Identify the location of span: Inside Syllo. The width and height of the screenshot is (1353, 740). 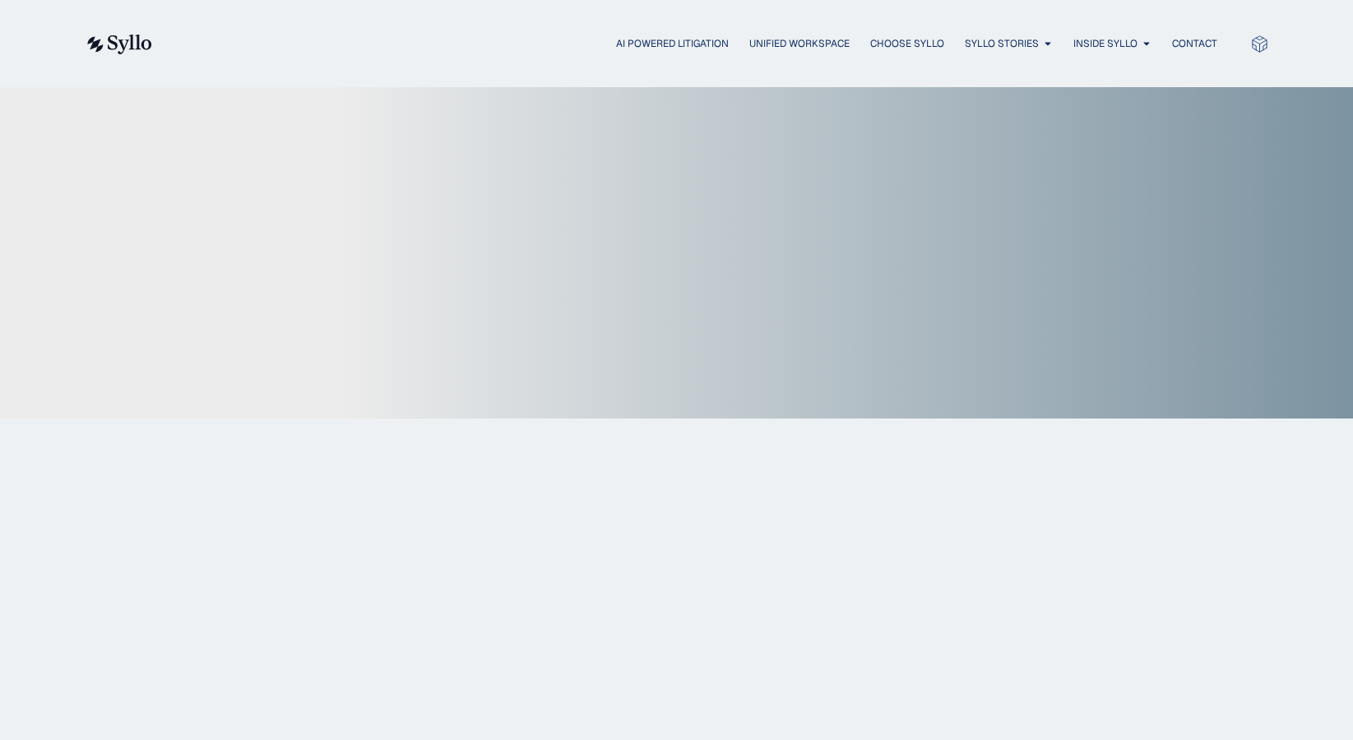
(1105, 44).